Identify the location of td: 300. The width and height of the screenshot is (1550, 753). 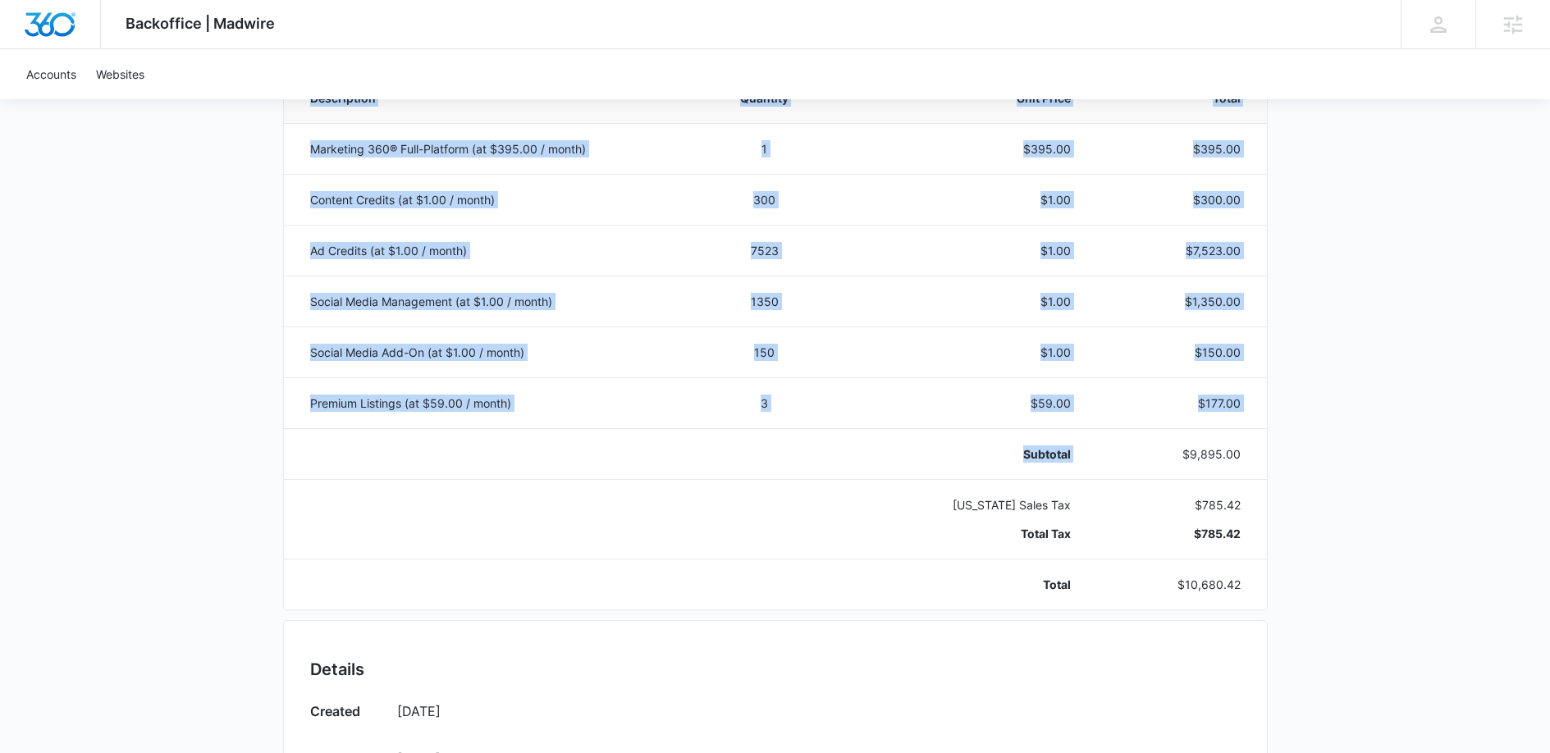
(765, 199).